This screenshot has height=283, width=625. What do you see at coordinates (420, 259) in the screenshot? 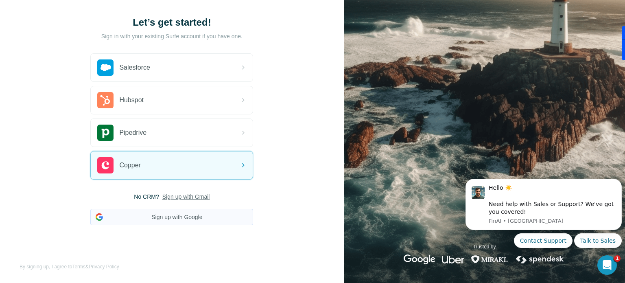
I see `img: google's logo` at bounding box center [420, 259].